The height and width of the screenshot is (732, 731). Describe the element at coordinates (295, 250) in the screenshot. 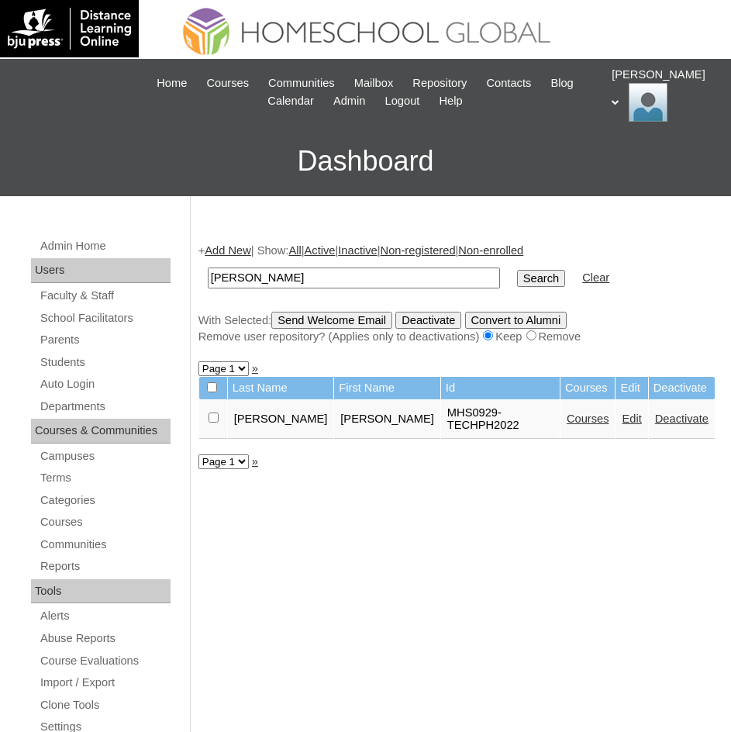

I see `a: All` at that location.